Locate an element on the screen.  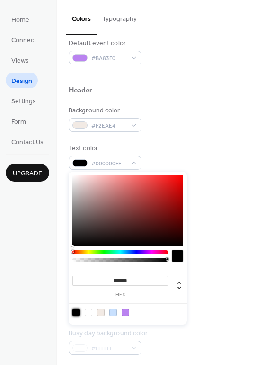
div: Text color is located at coordinates (104, 148).